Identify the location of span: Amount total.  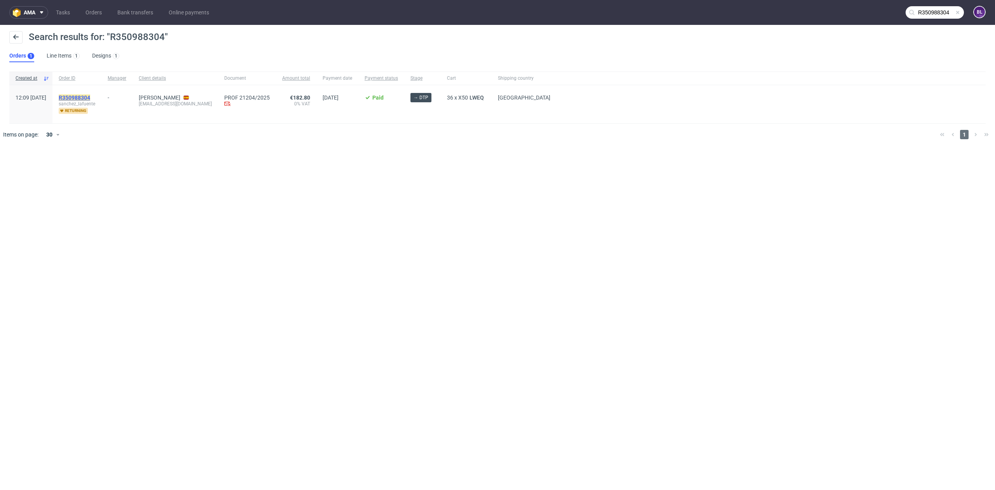
(296, 78).